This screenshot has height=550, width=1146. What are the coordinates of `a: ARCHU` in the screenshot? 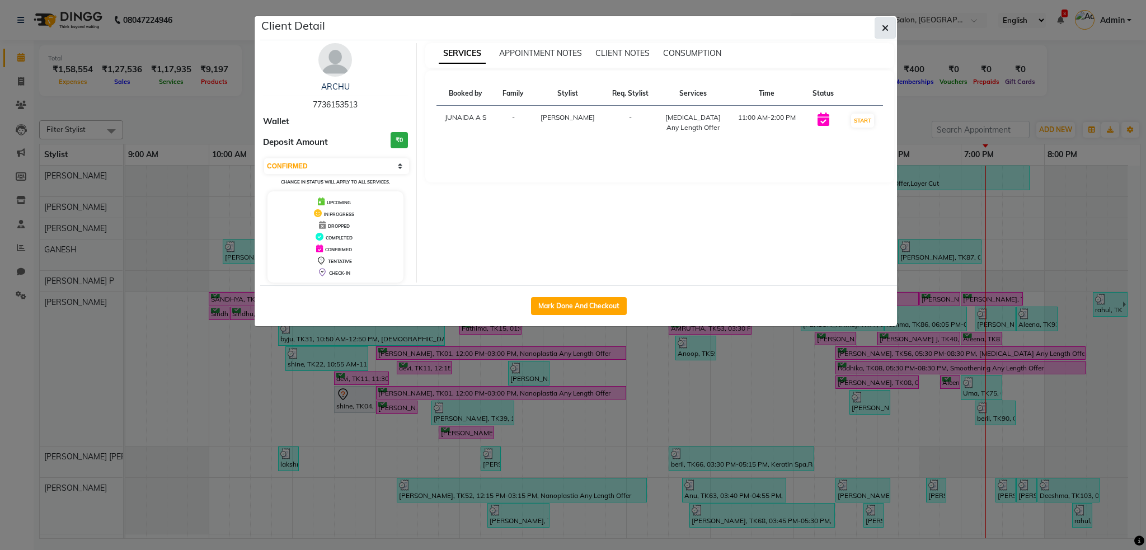 It's located at (335, 87).